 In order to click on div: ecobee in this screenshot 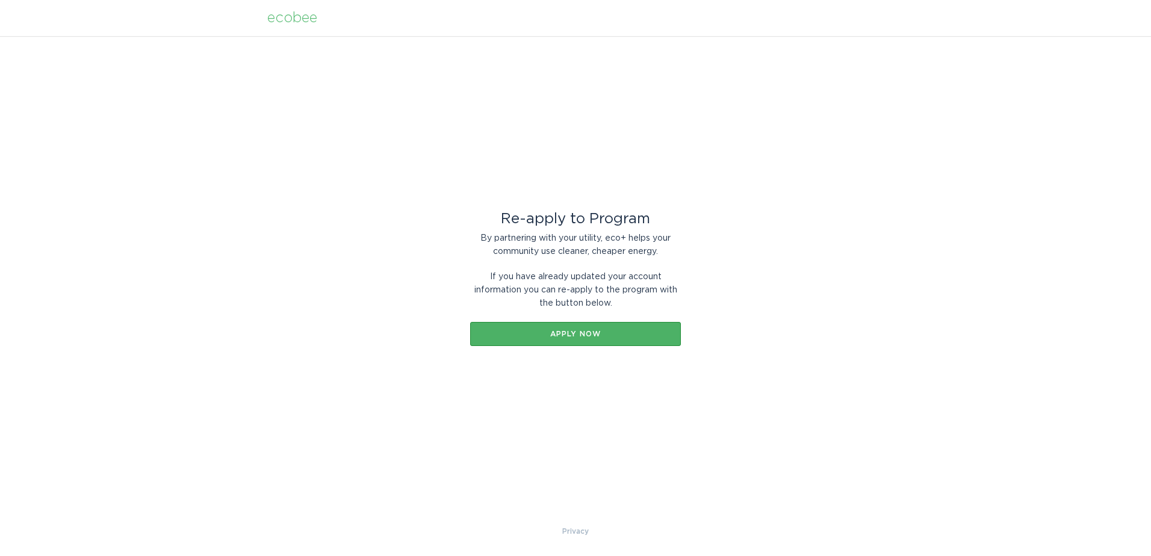, I will do `click(292, 18)`.